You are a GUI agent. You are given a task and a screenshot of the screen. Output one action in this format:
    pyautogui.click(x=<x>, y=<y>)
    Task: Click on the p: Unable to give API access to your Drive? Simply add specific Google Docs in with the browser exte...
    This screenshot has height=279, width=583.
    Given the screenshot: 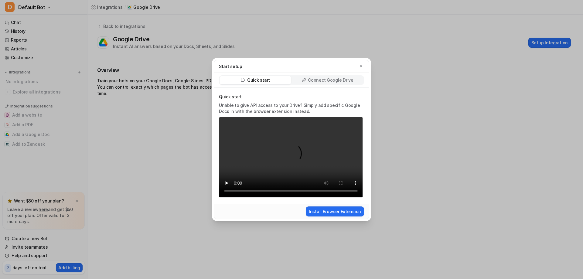 What is the action you would take?
    pyautogui.click(x=291, y=108)
    